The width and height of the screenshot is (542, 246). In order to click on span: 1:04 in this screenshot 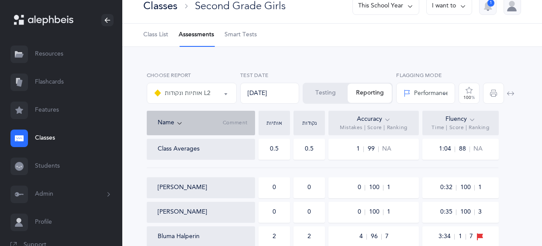, I will do `click(447, 149)`.